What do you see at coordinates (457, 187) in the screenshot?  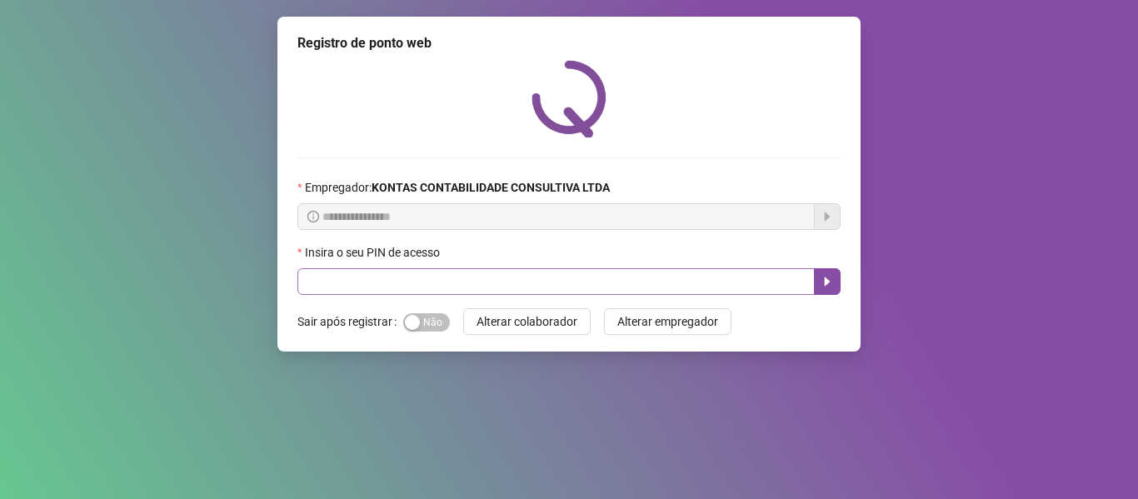 I see `span: Empregador :` at bounding box center [457, 187].